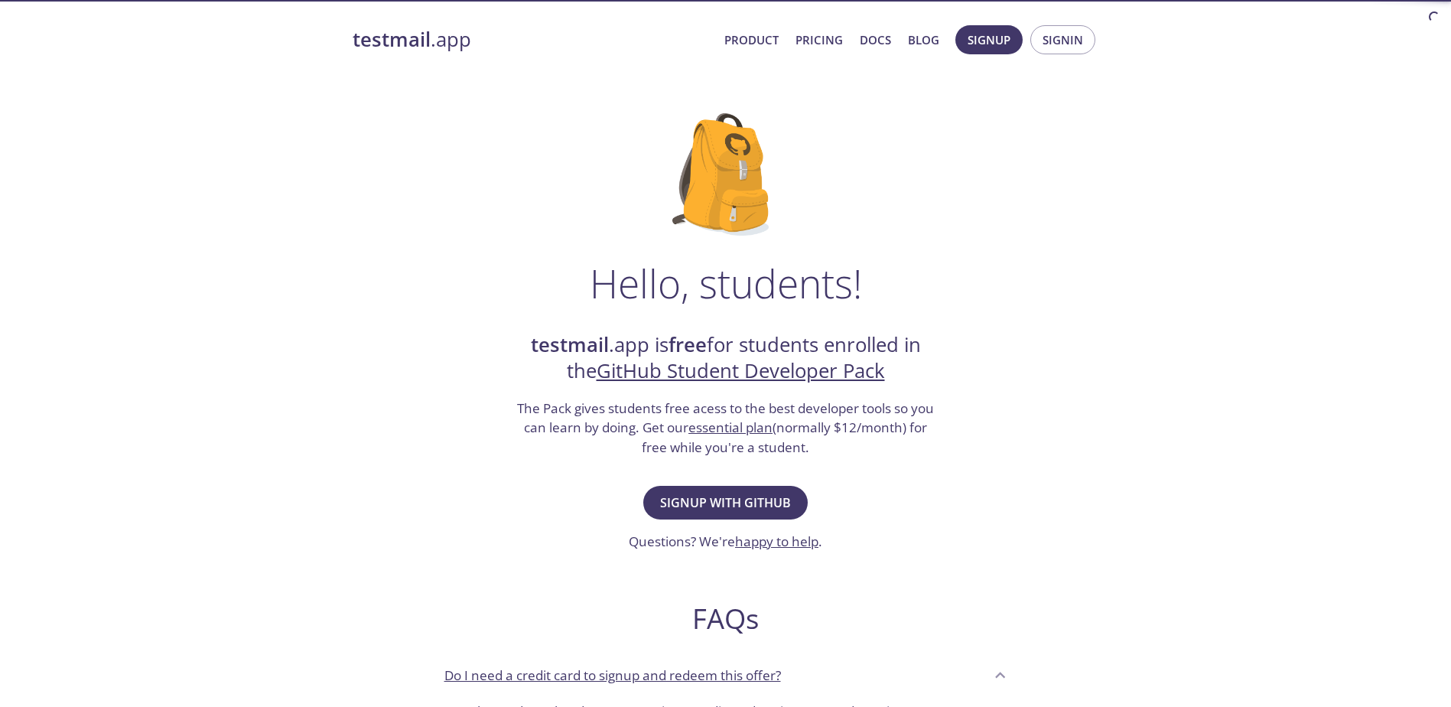 Image resolution: width=1451 pixels, height=707 pixels. Describe the element at coordinates (726, 675) in the screenshot. I see `div: Do I need a credit card to signup and redeem this offer?` at that location.